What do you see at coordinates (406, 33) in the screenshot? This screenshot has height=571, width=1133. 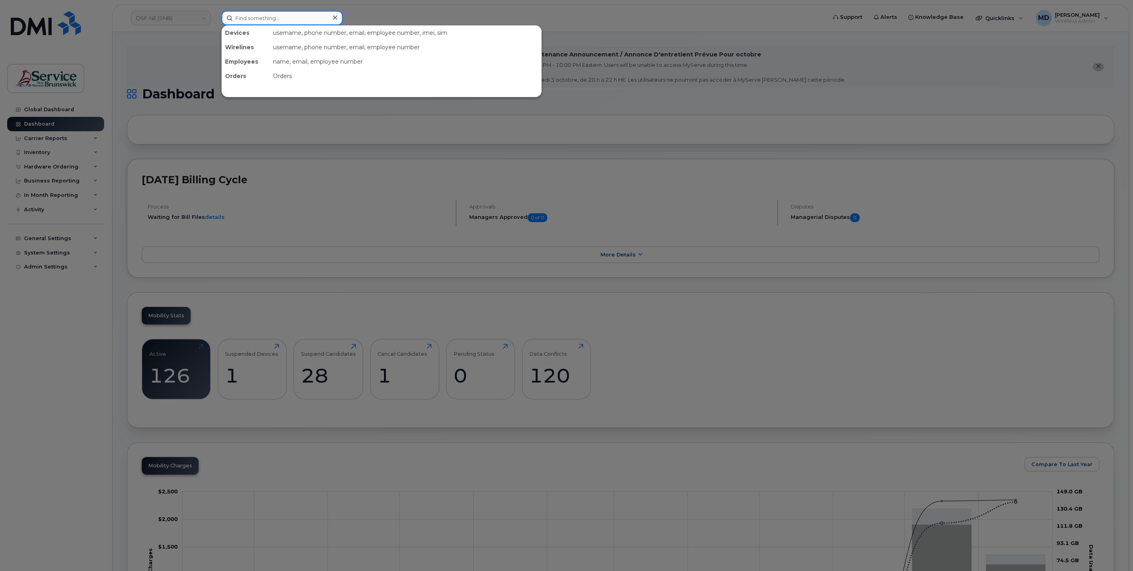 I see `div: username, phone number, email, employee number, imei, sim` at bounding box center [406, 33].